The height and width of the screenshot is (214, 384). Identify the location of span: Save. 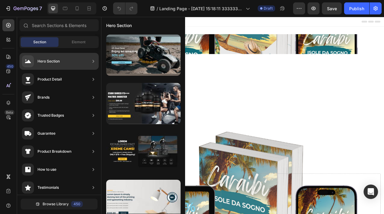
(332, 8).